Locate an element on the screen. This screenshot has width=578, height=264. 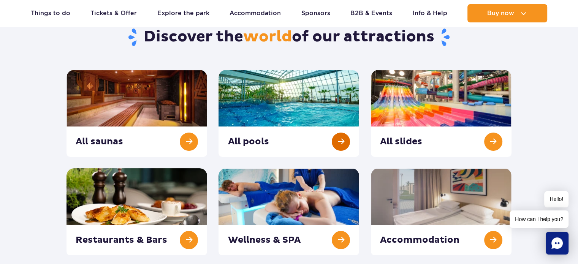
a: Accommodation is located at coordinates (255, 13).